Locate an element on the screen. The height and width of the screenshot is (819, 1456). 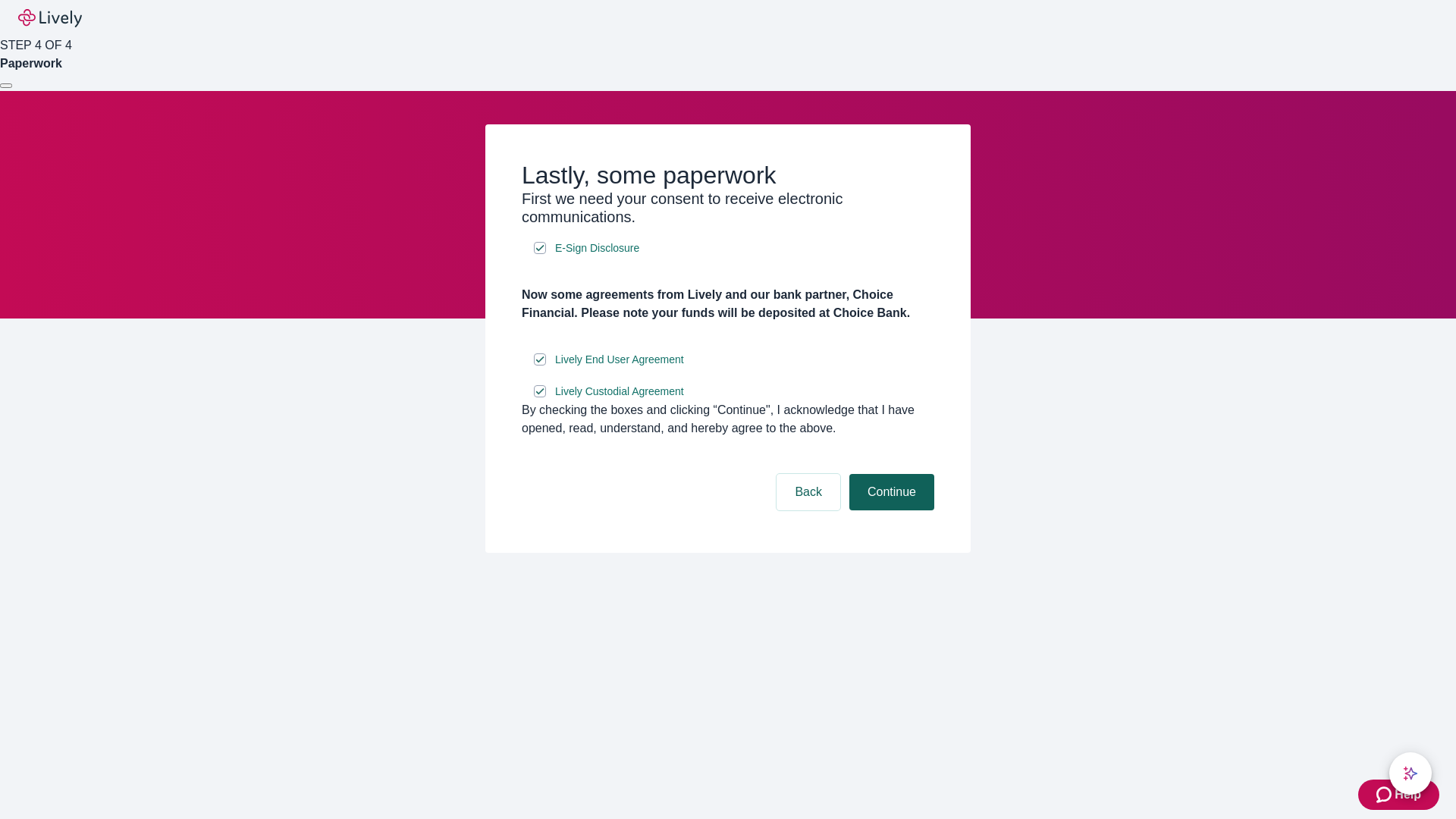
svg: Zendesk support icon is located at coordinates (1385, 795).